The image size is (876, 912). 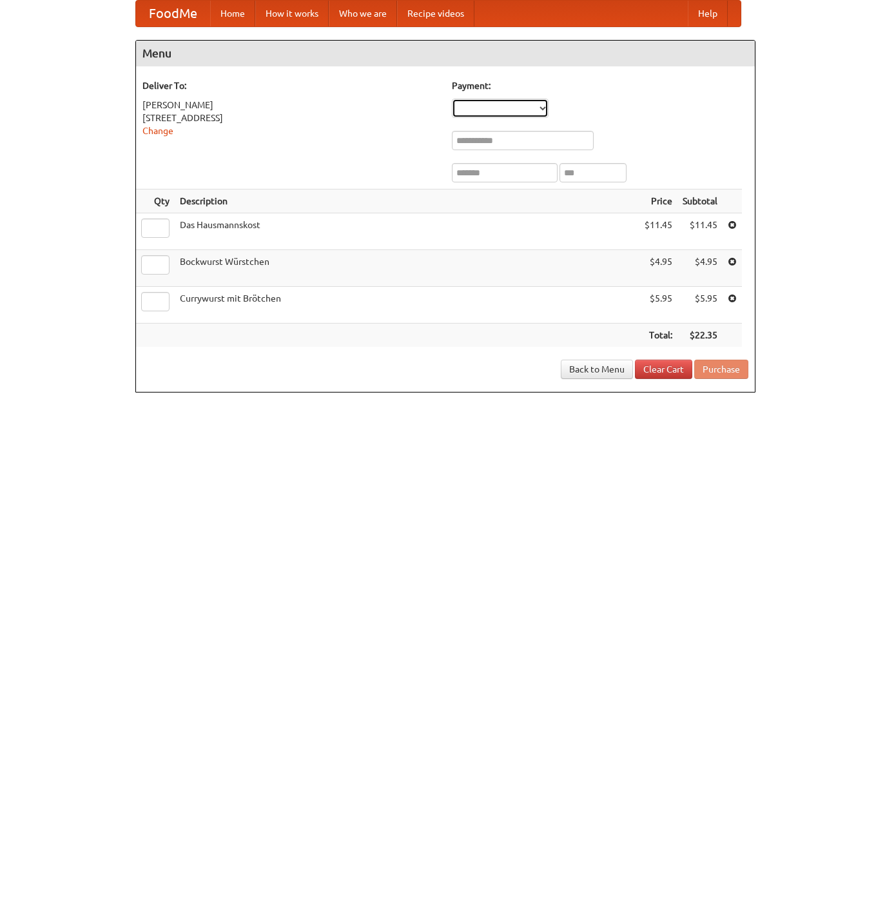 What do you see at coordinates (173, 14) in the screenshot?
I see `a: FoodMe` at bounding box center [173, 14].